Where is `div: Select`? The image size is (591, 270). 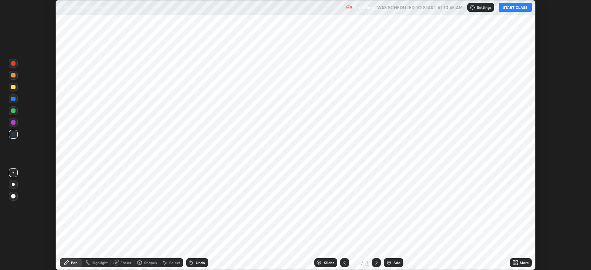 div: Select is located at coordinates (175, 263).